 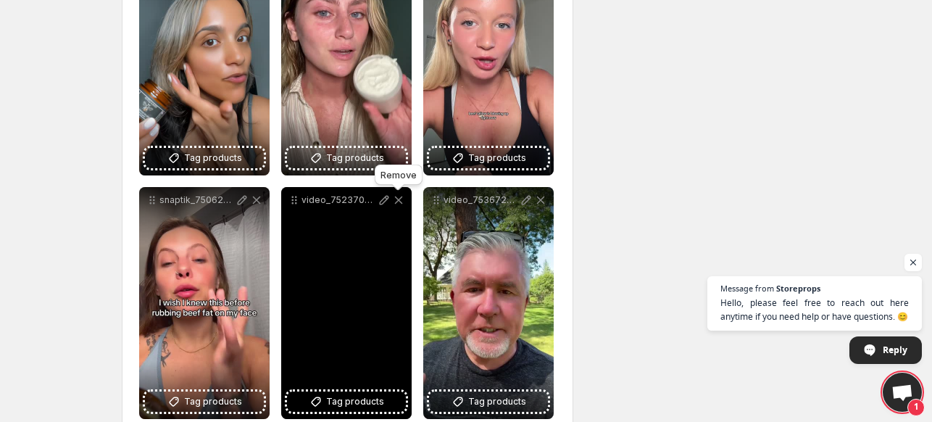 I want to click on p: snaptik_7506279628399512863_v2, so click(x=197, y=200).